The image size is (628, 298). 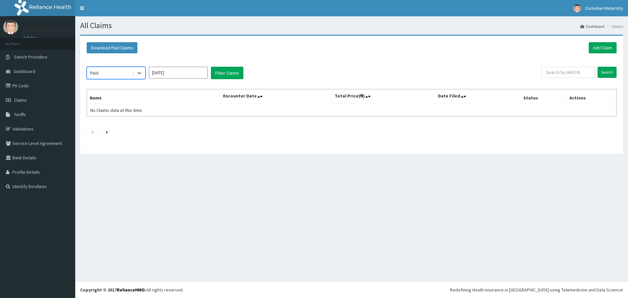 I want to click on footer: All rights reserved., so click(x=352, y=290).